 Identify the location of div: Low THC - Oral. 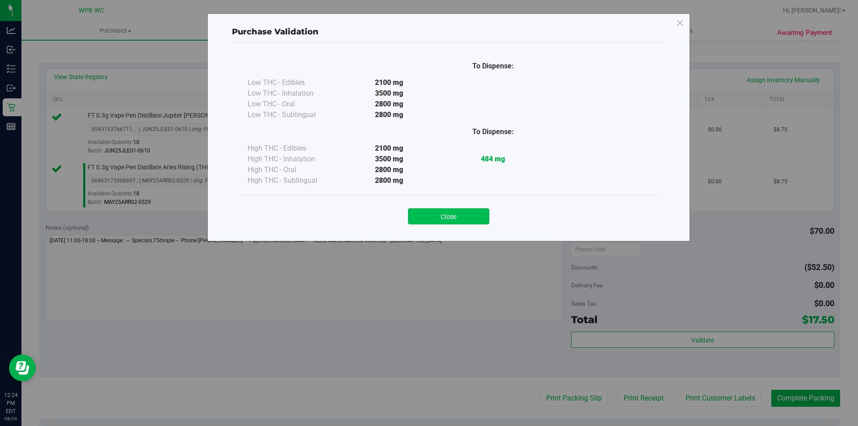
(292, 104).